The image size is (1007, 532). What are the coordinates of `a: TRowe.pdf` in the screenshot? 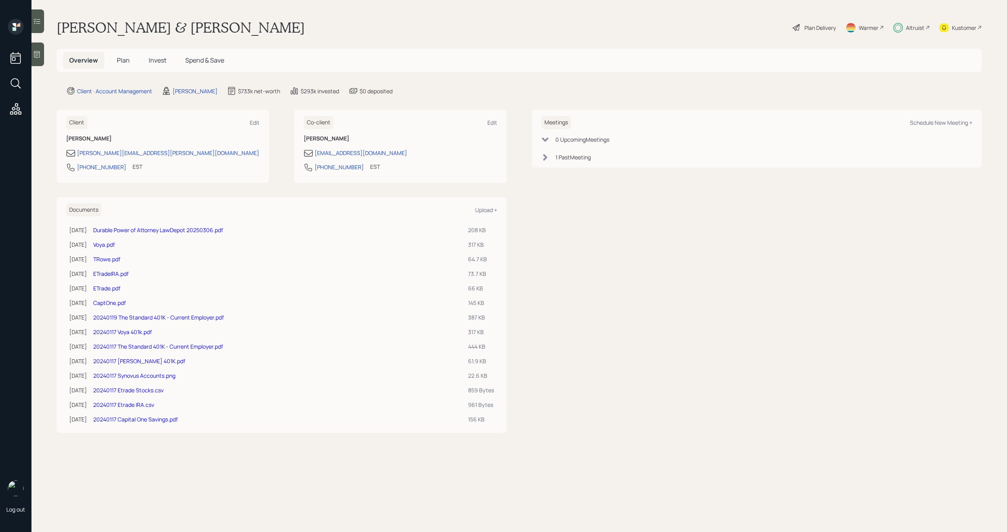 It's located at (107, 259).